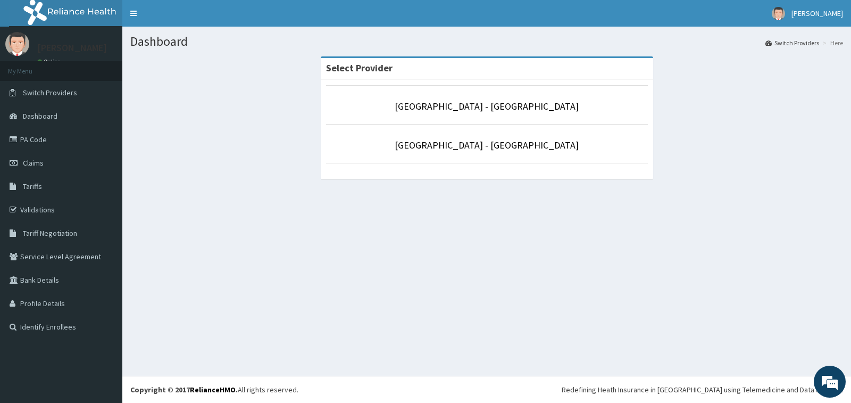 The height and width of the screenshot is (403, 851). I want to click on li: Here, so click(832, 43).